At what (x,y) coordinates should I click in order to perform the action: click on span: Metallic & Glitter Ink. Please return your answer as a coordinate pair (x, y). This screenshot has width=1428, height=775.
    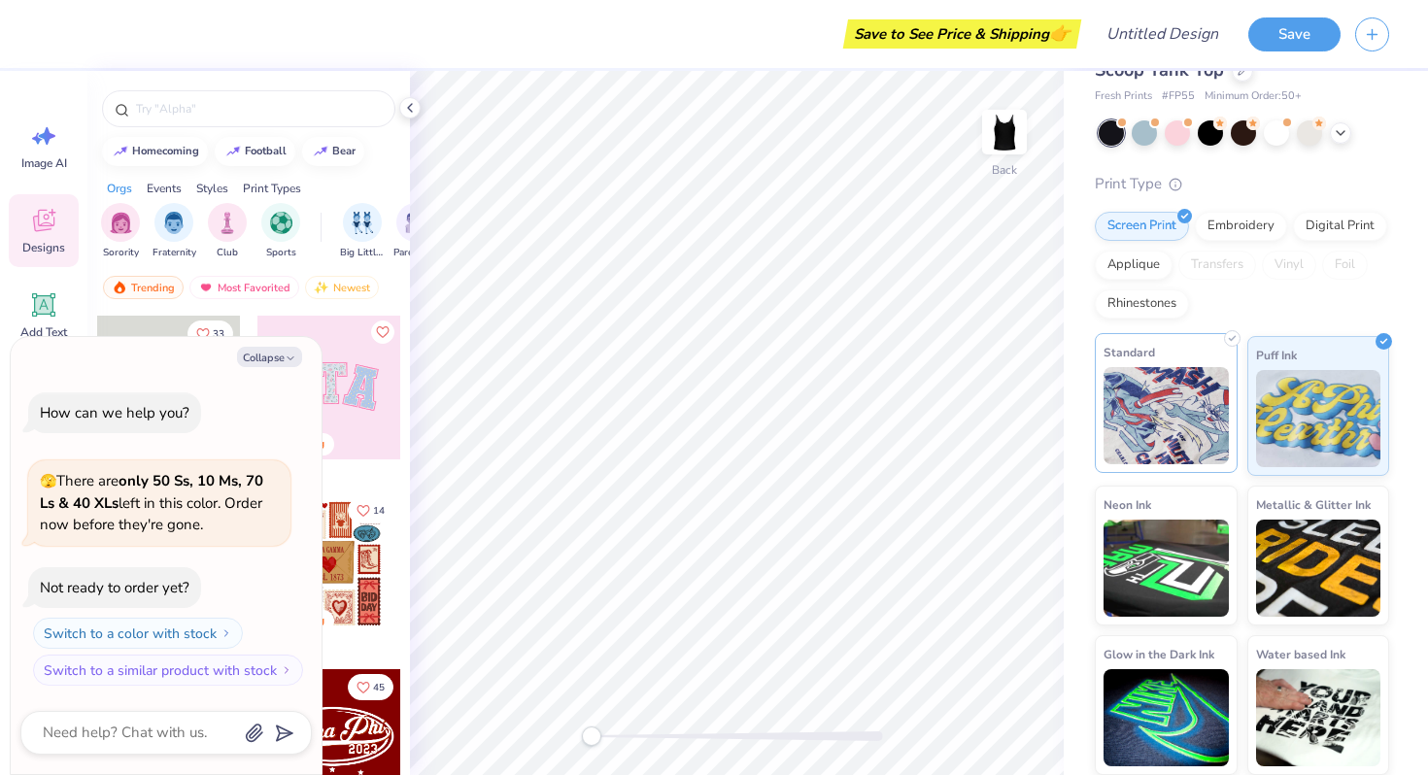
    Looking at the image, I should click on (1314, 504).